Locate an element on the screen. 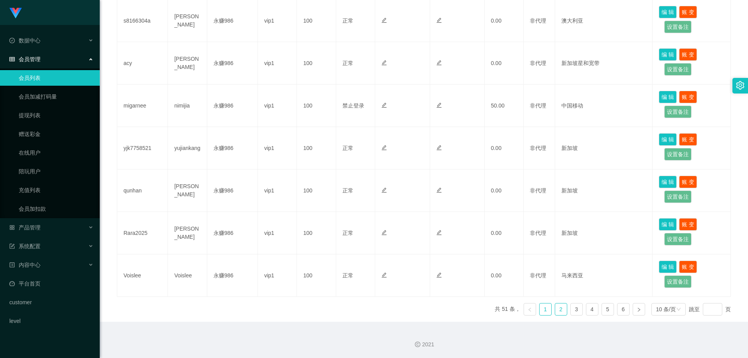 This screenshot has width=748, height=358. td: migarnee is located at coordinates (143, 106).